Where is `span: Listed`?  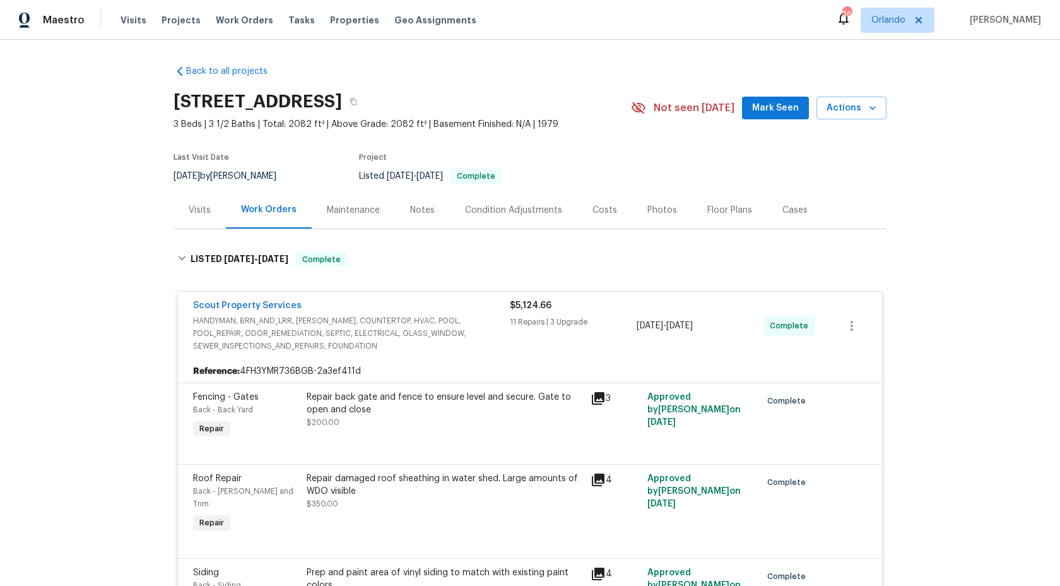
span: Listed is located at coordinates (430, 176).